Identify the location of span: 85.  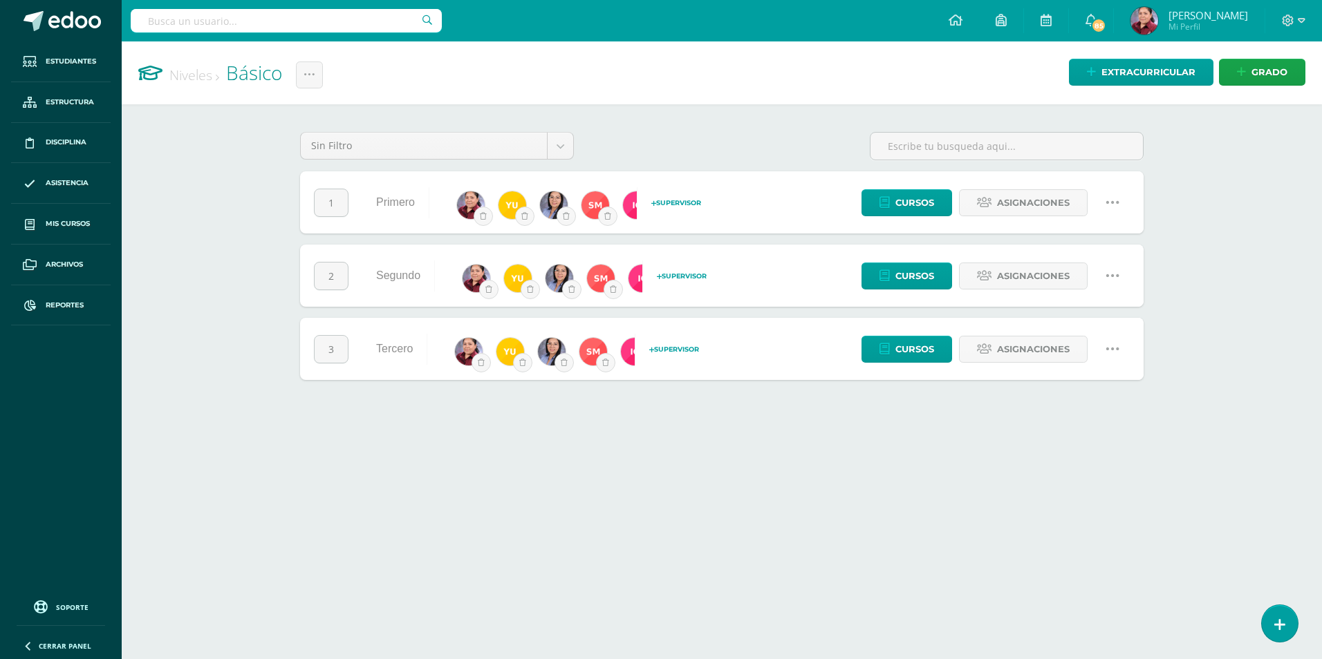
(1098, 26).